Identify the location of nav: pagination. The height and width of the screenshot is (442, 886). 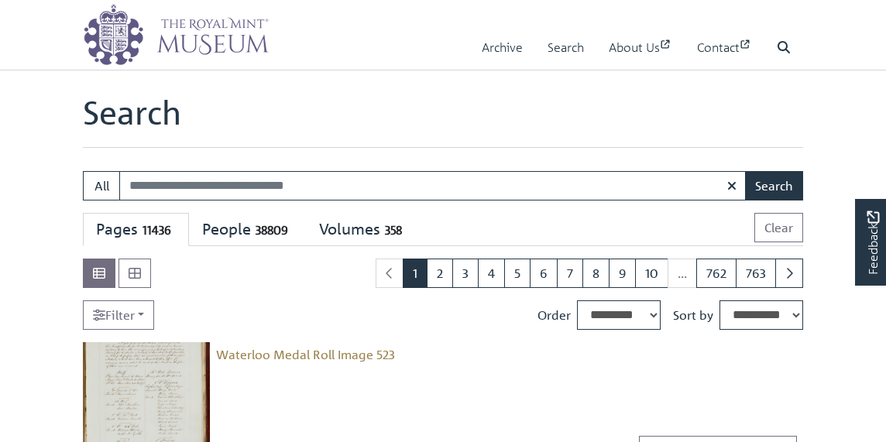
(586, 273).